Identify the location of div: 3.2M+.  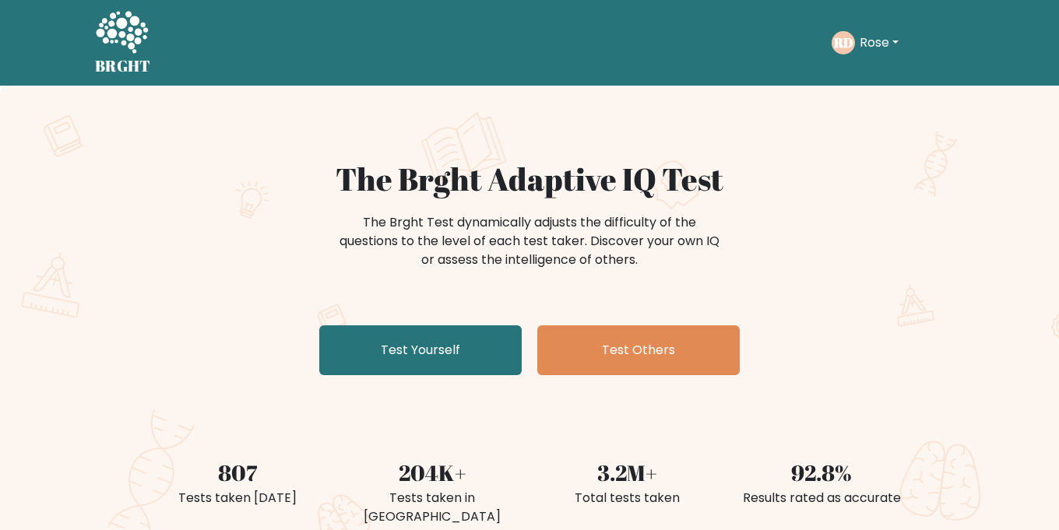
(627, 472).